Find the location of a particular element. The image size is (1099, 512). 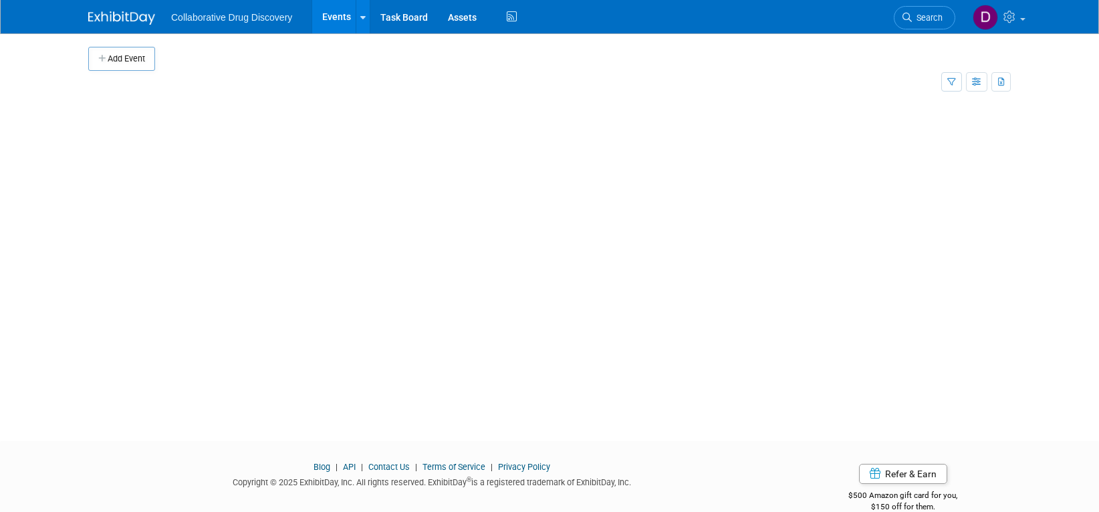

a: Search is located at coordinates (924, 17).